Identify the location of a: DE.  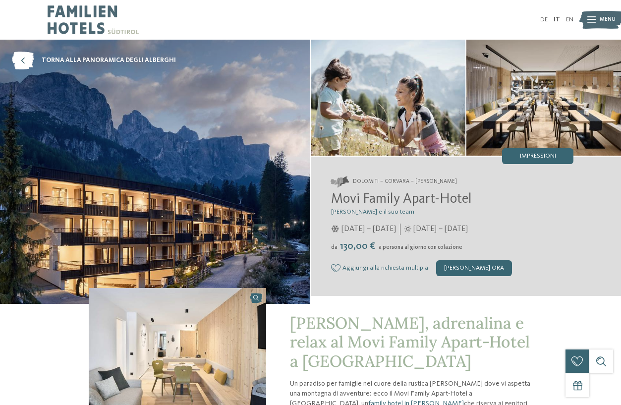
(544, 19).